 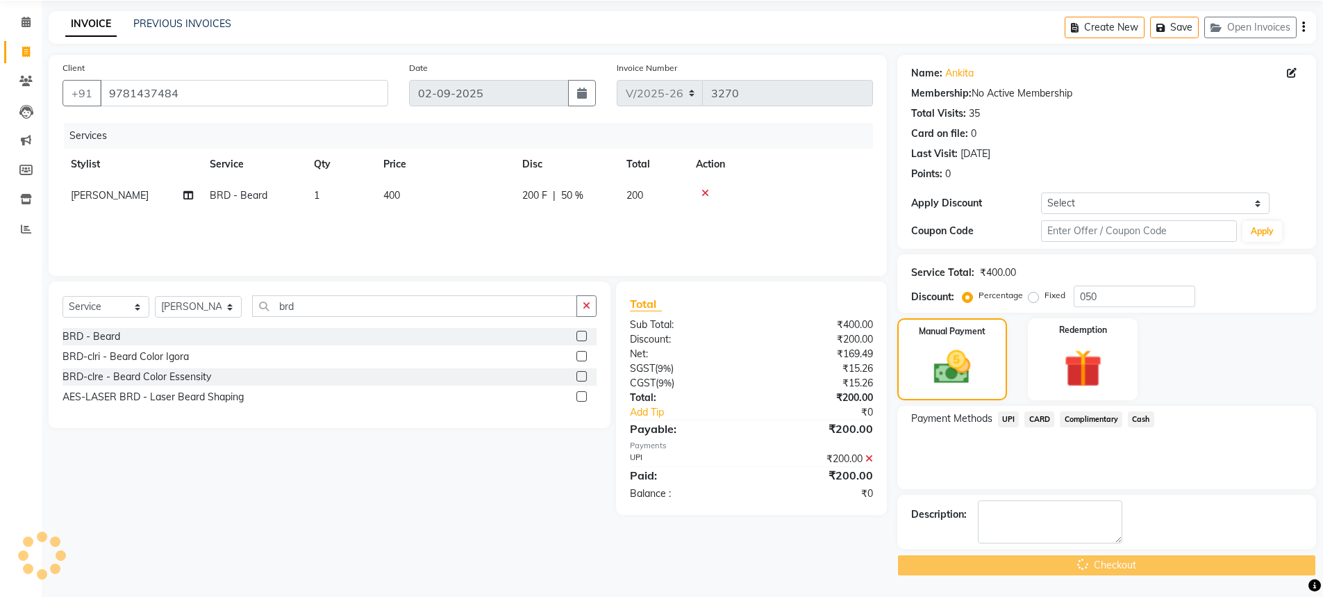 What do you see at coordinates (926, 73) in the screenshot?
I see `div: Name:` at bounding box center [926, 73].